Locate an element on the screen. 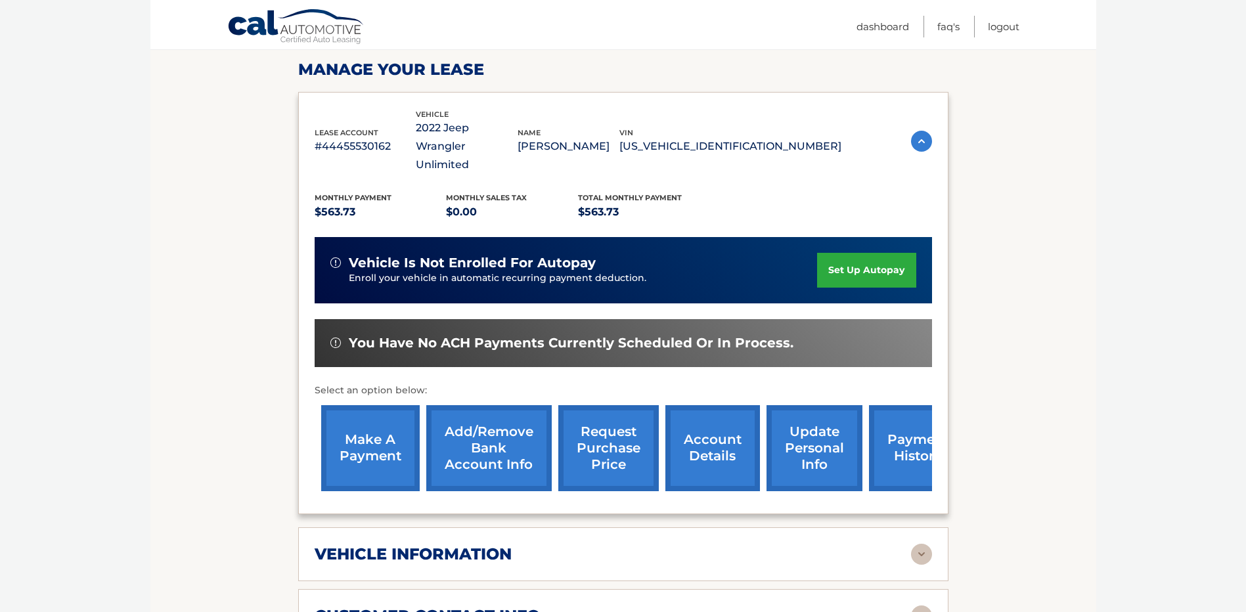 The width and height of the screenshot is (1246, 612). span: Total Monthly Payment is located at coordinates (630, 198).